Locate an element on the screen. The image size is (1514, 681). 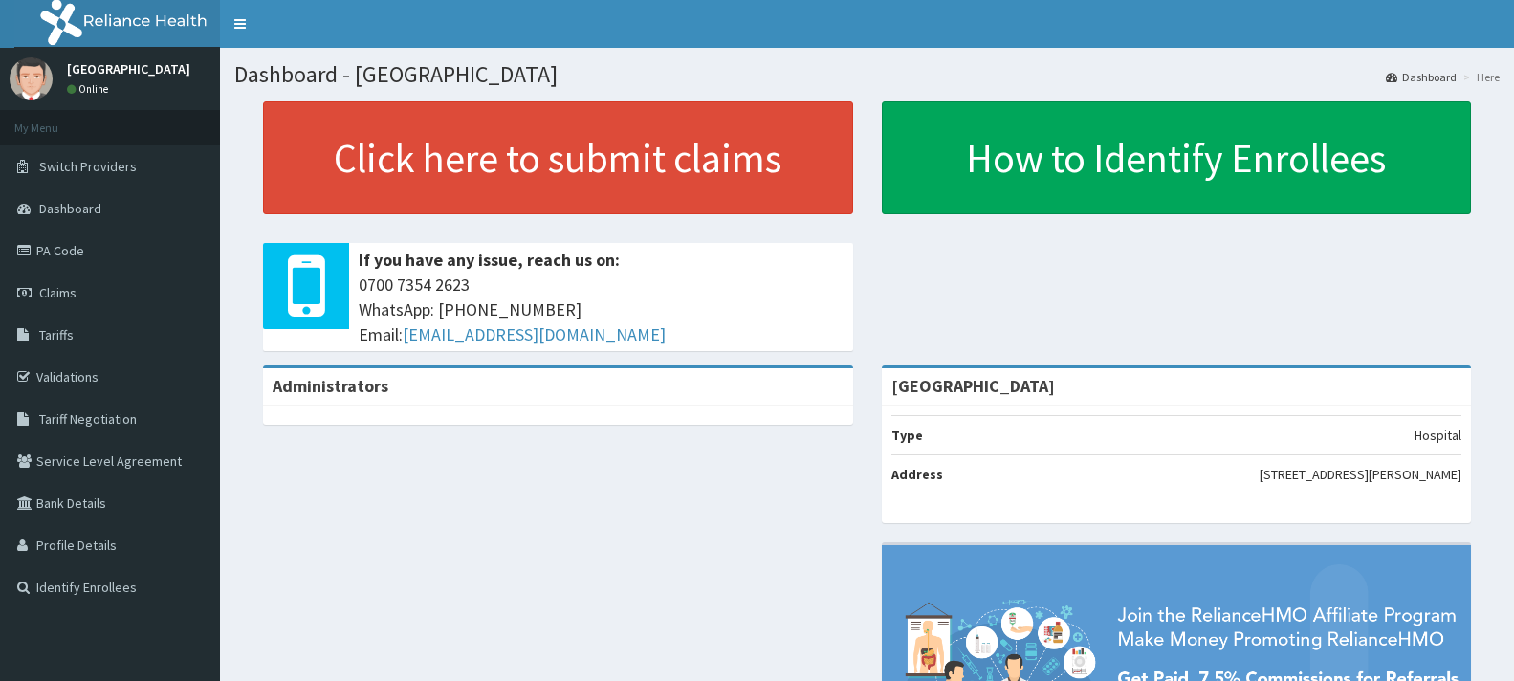
a: How to Identify Enrollees is located at coordinates (1176, 158).